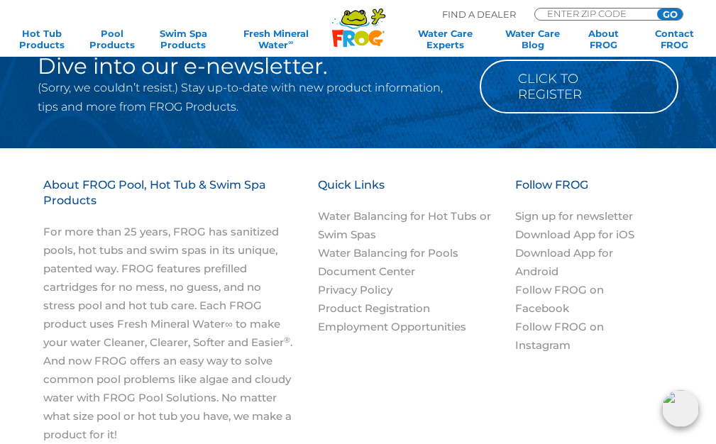  I want to click on p: Find A Dealer, so click(479, 14).